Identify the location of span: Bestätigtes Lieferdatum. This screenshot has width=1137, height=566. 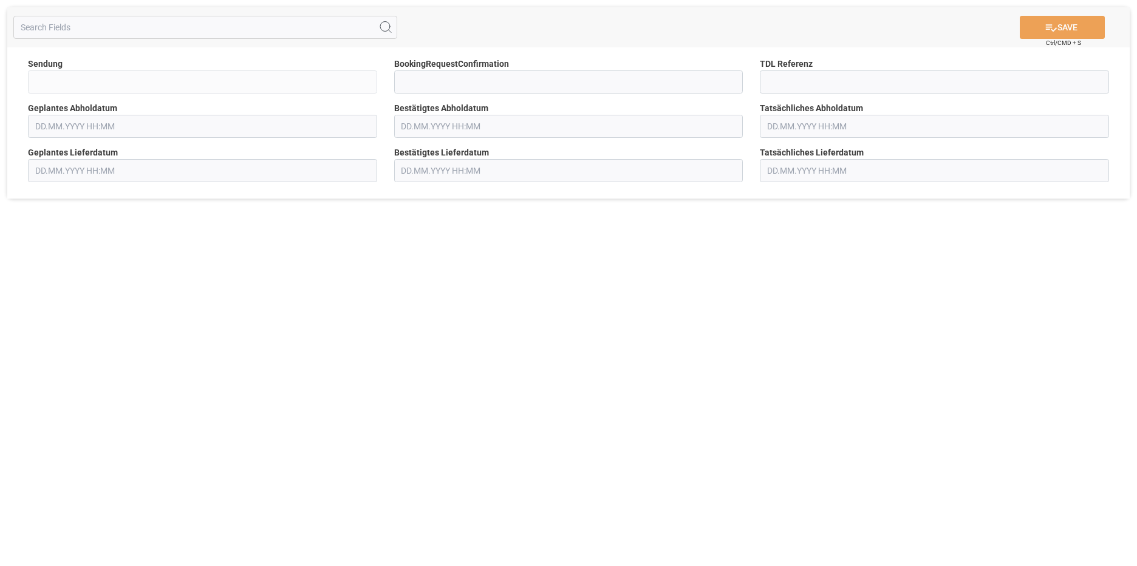
(442, 152).